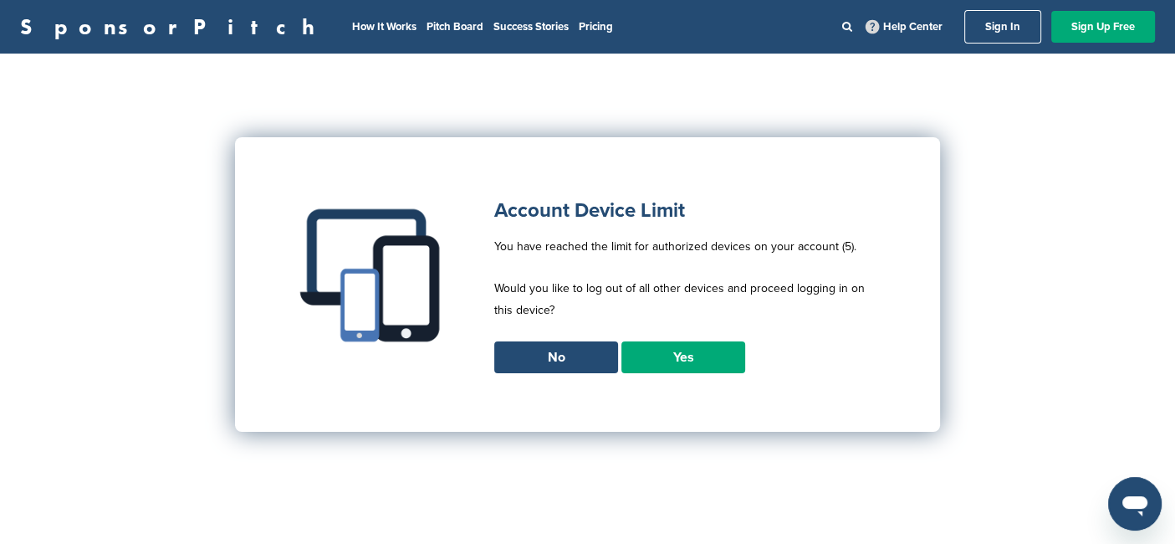  I want to click on p: You have reached the limit for authorized devices on your account (5). Would you like to log out ..., so click(688, 289).